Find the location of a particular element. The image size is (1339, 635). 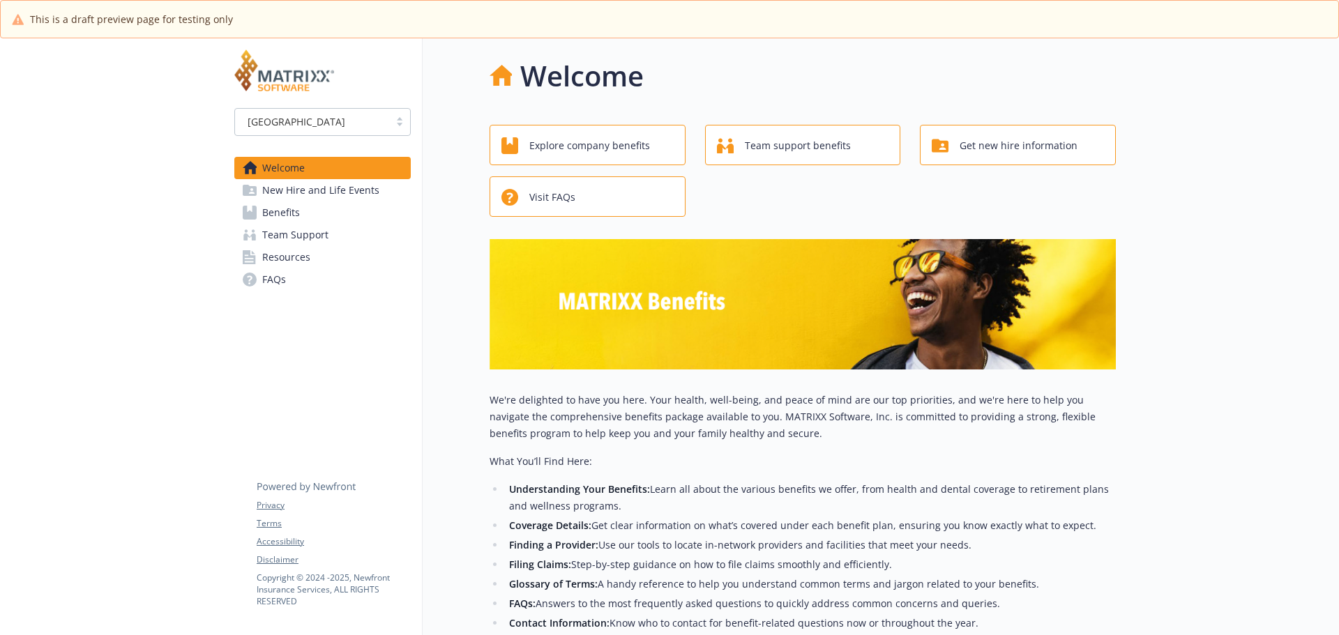

span: Visit FAQs is located at coordinates (552, 197).